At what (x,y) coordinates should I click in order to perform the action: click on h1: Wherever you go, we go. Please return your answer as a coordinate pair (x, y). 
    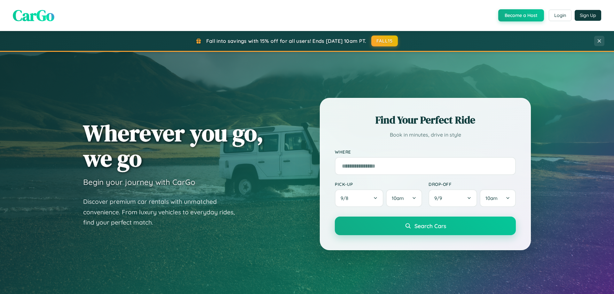
    Looking at the image, I should click on (173, 146).